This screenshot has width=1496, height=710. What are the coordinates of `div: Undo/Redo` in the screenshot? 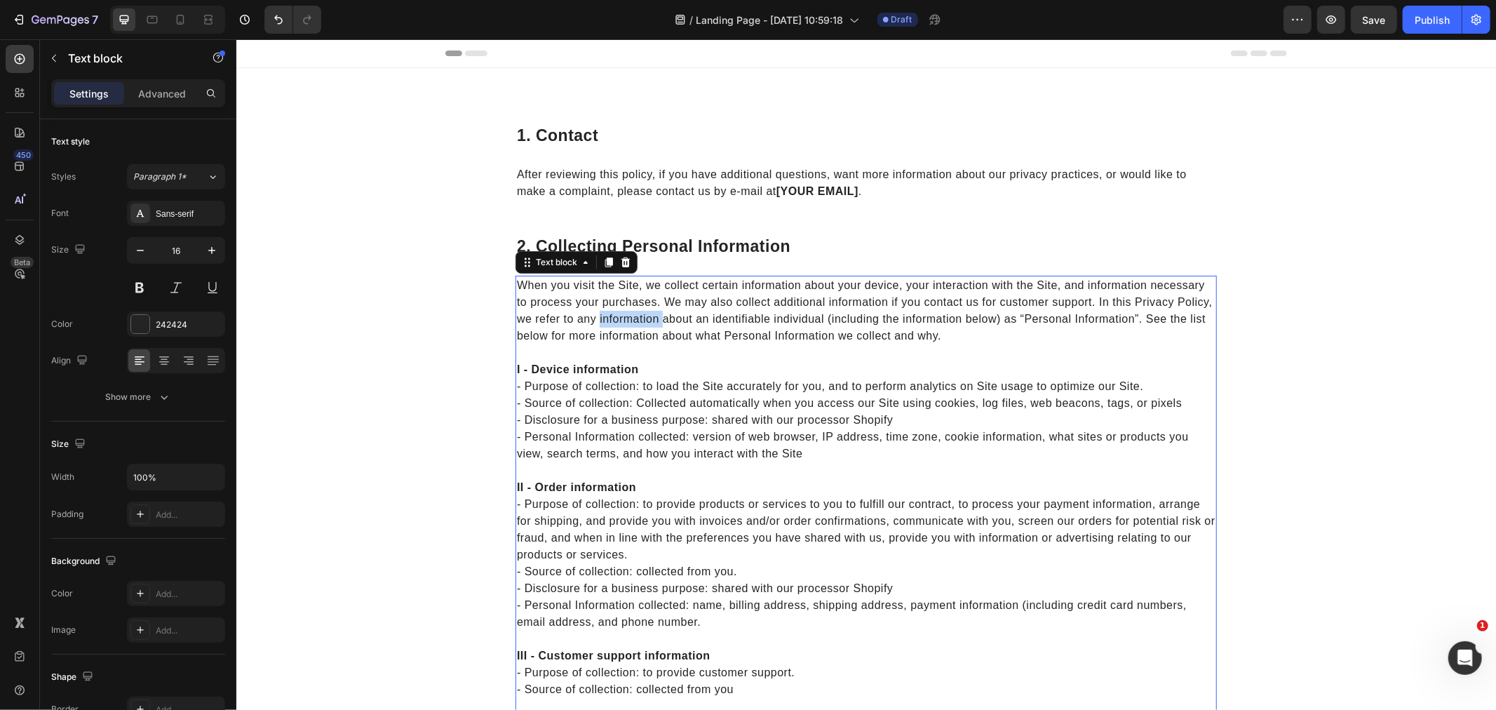 It's located at (292, 20).